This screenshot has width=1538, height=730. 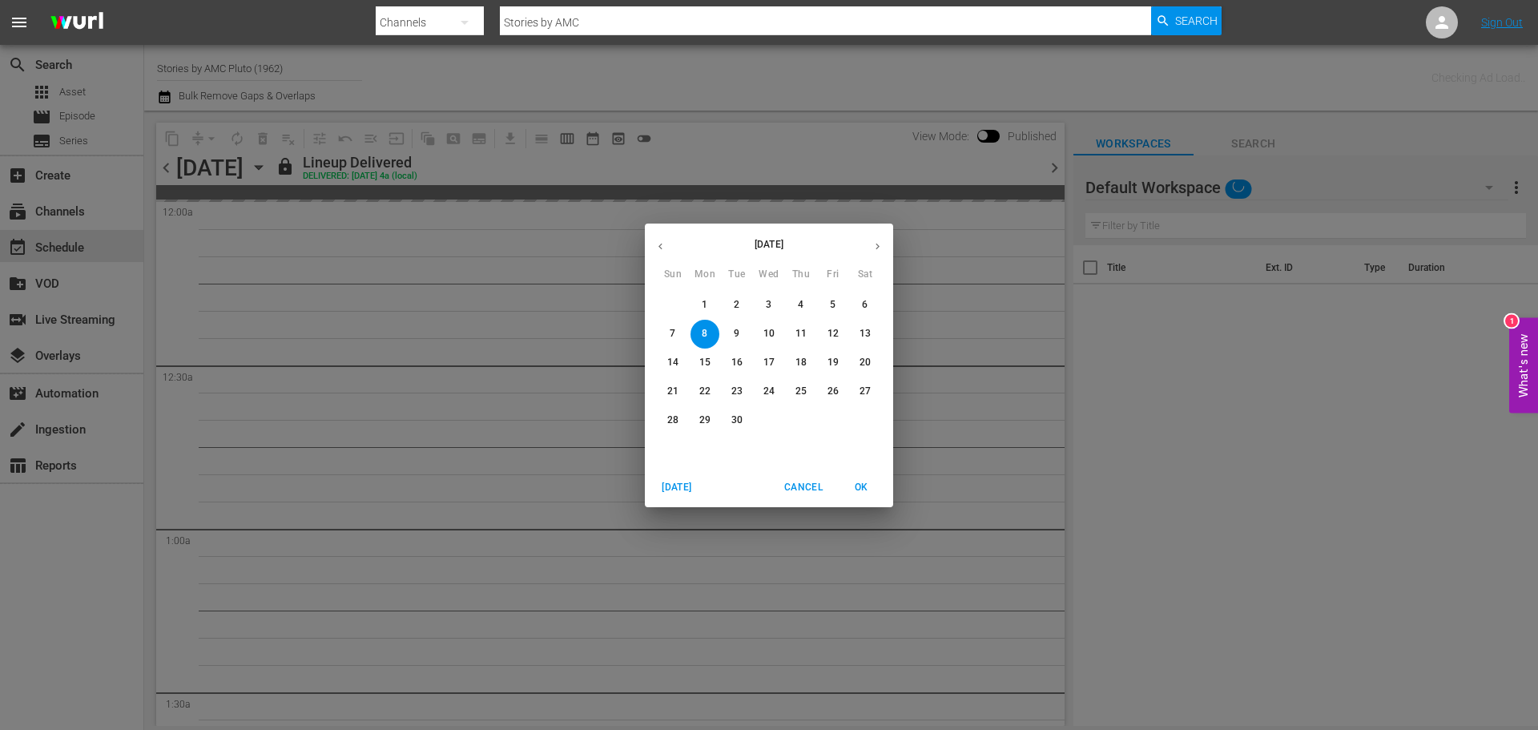 I want to click on button: Open Feedback Widget, so click(x=1523, y=364).